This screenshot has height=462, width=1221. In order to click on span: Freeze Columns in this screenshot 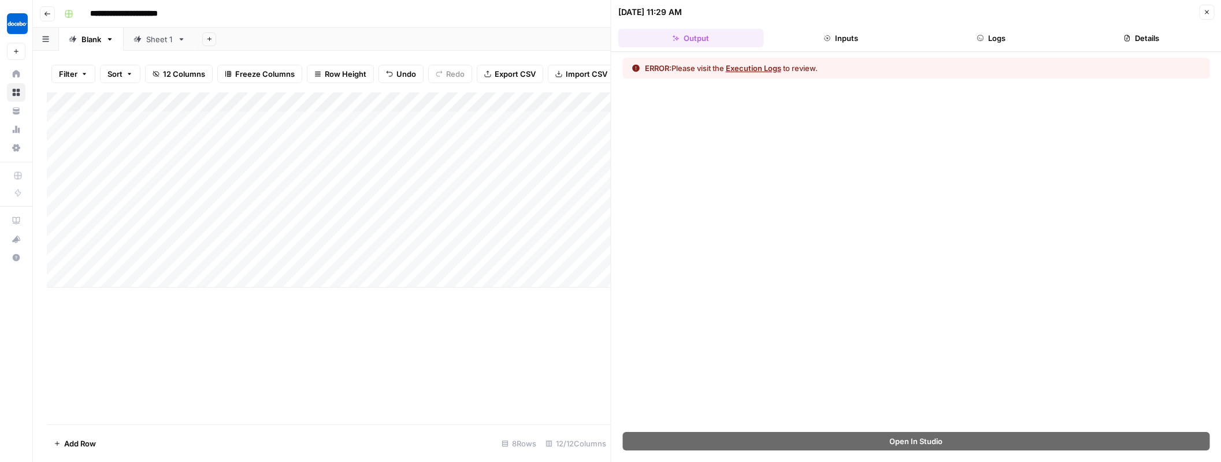, I will do `click(265, 74)`.